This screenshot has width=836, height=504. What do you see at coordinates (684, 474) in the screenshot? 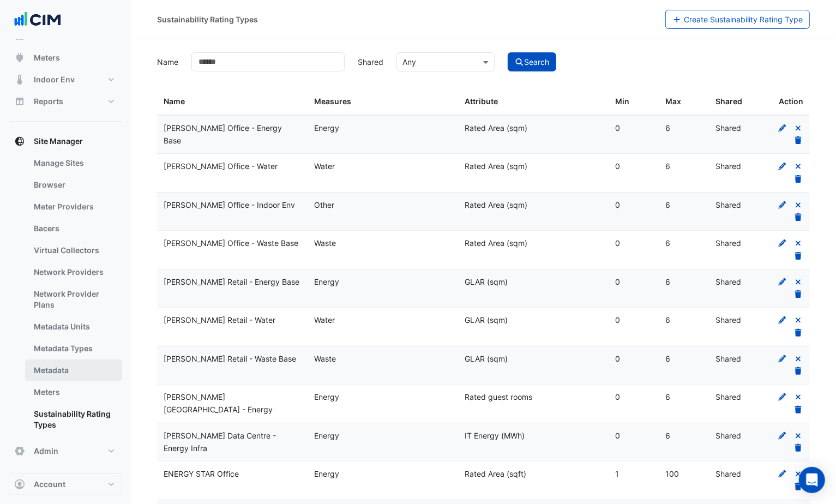
I see `div: 100` at bounding box center [684, 474].